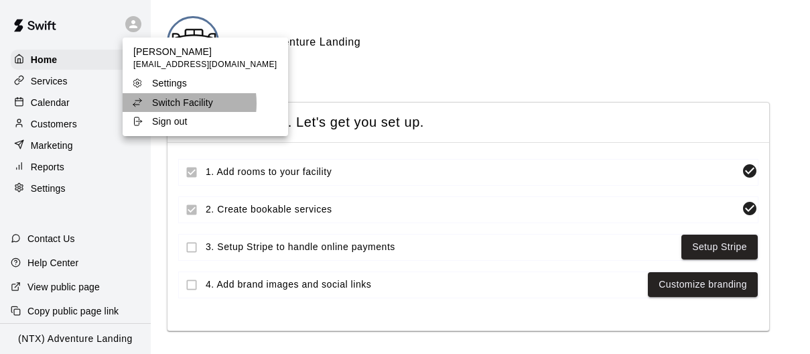 The width and height of the screenshot is (810, 354). I want to click on a: Settings, so click(205, 83).